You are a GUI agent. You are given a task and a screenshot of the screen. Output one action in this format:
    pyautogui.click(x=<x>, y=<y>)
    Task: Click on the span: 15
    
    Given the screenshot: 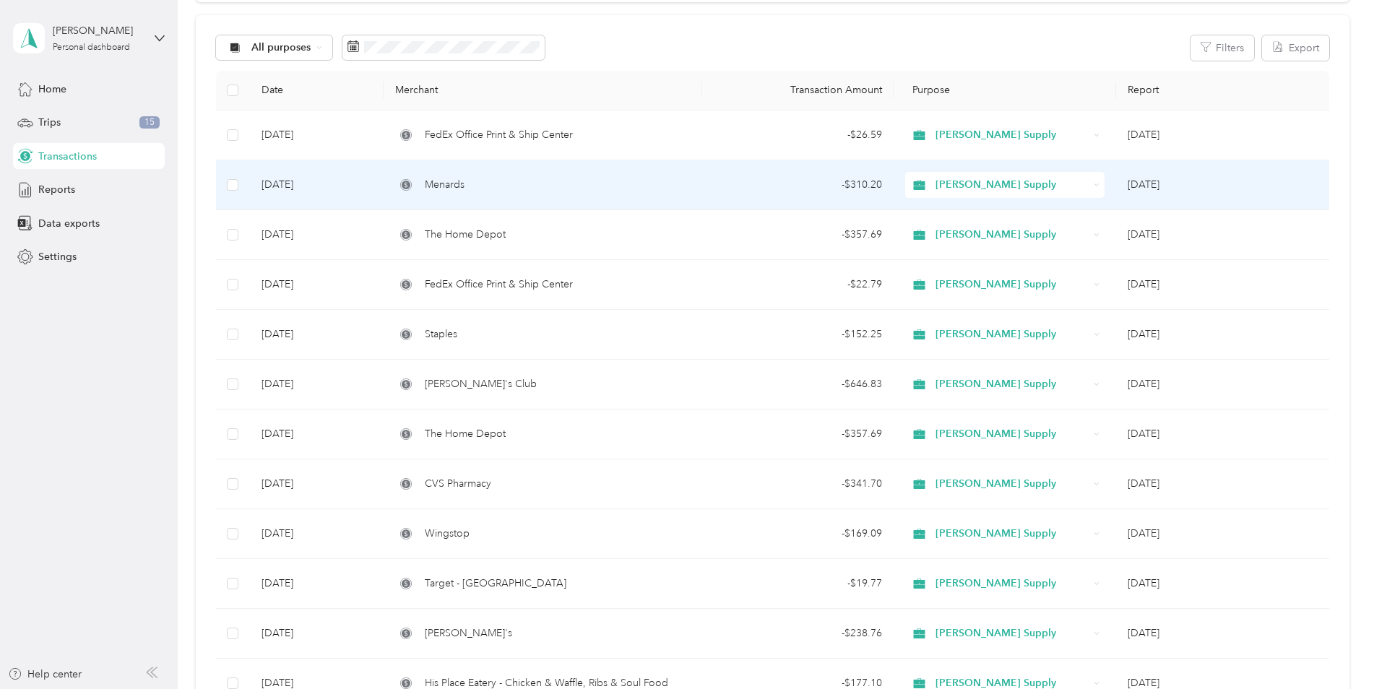 What is the action you would take?
    pyautogui.click(x=150, y=123)
    